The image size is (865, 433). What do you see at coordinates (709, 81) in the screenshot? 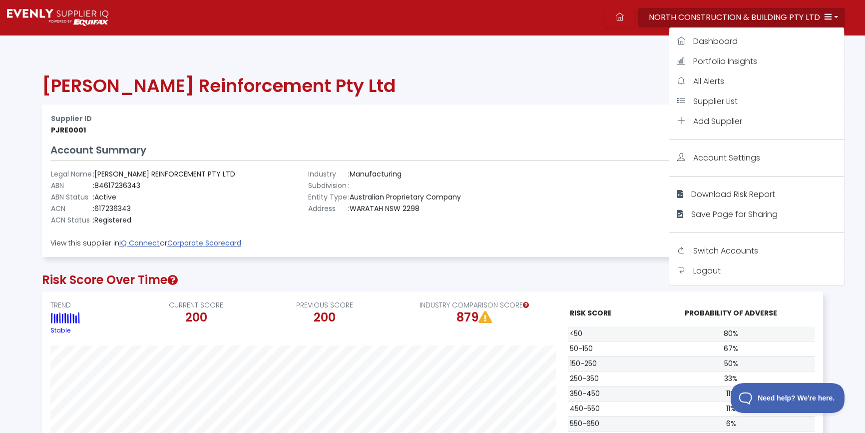
I see `span: All Alerts` at bounding box center [709, 81].